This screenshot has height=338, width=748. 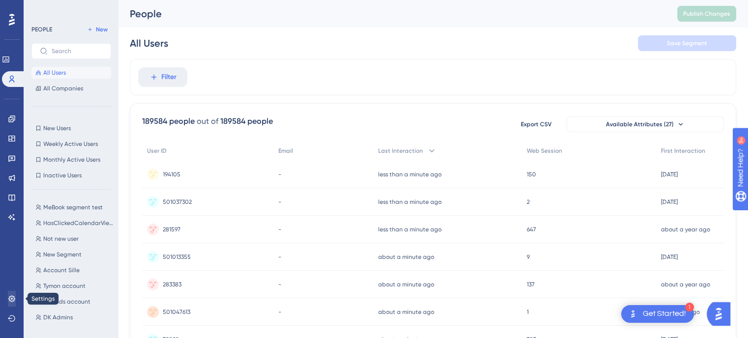 I want to click on button: Inactive Users, so click(x=71, y=176).